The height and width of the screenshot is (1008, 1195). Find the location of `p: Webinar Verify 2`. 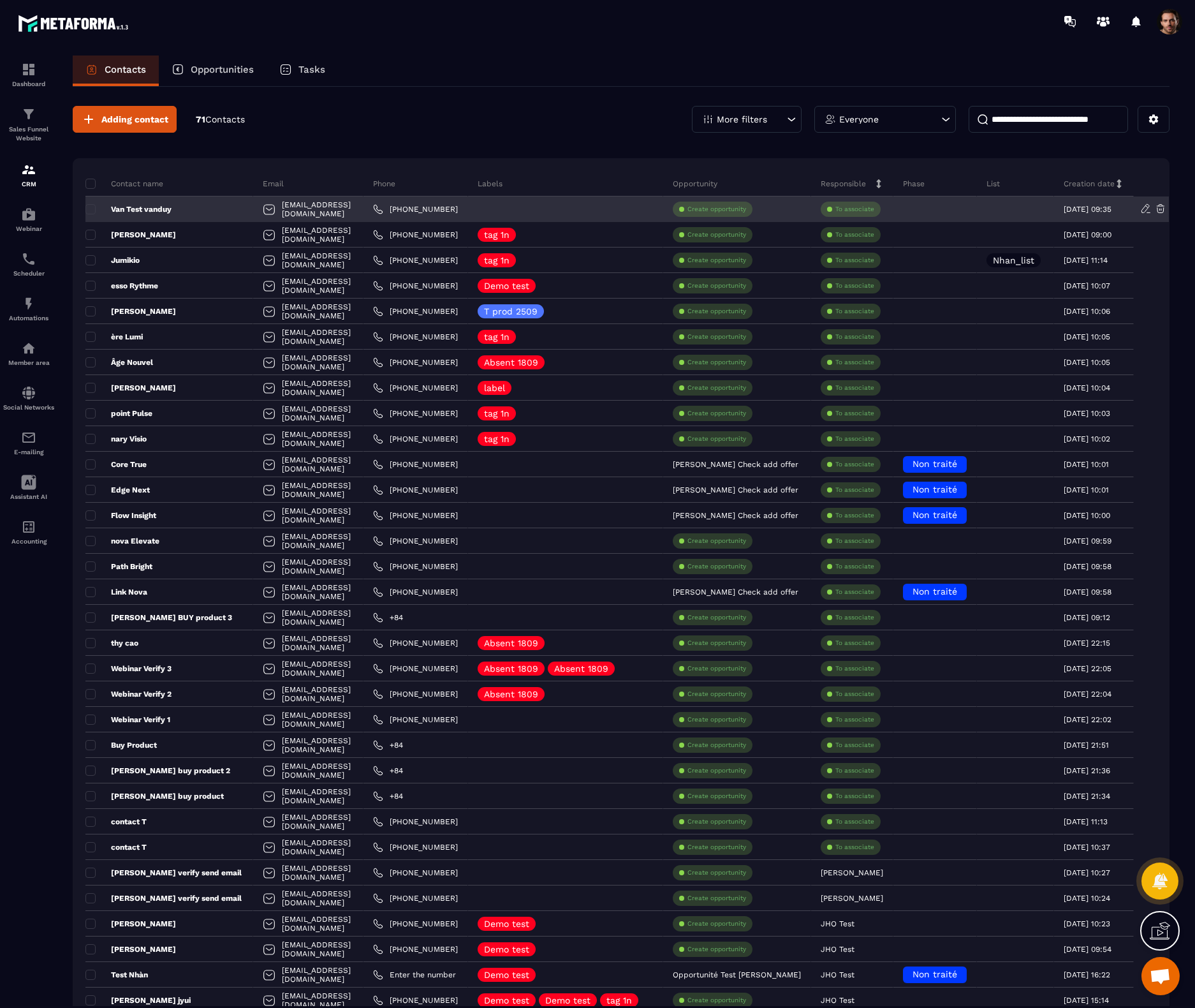

p: Webinar Verify 2 is located at coordinates (128, 694).